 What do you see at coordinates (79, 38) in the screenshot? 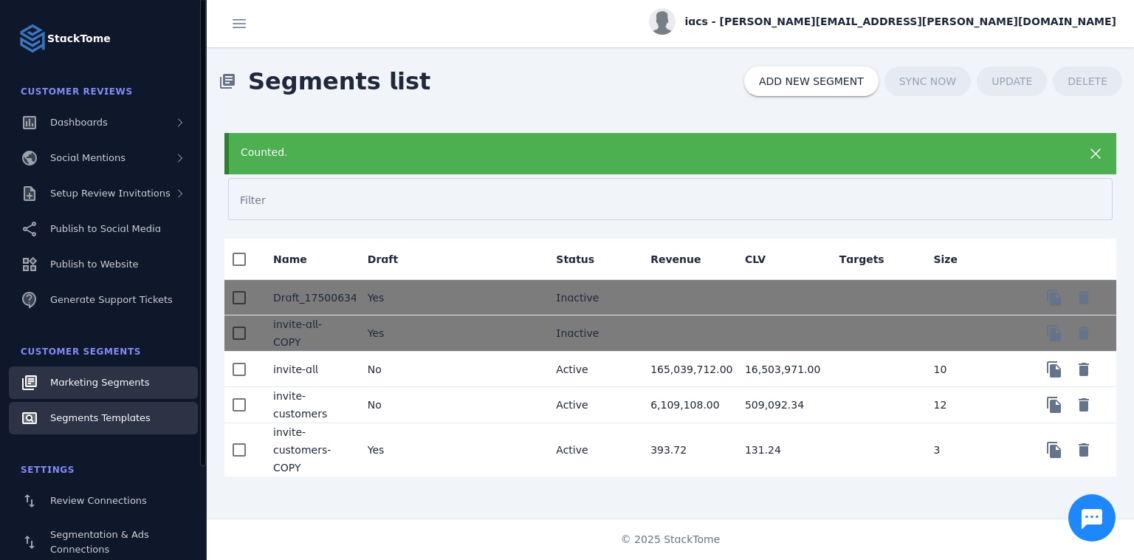
I see `strong: StackTome` at bounding box center [79, 38].